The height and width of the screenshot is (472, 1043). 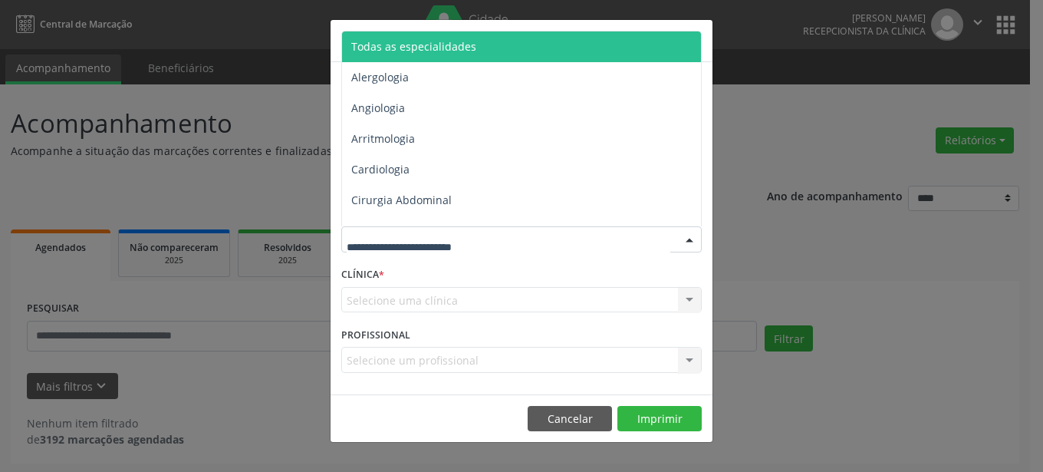 What do you see at coordinates (413, 46) in the screenshot?
I see `span: Todas as especialidades` at bounding box center [413, 46].